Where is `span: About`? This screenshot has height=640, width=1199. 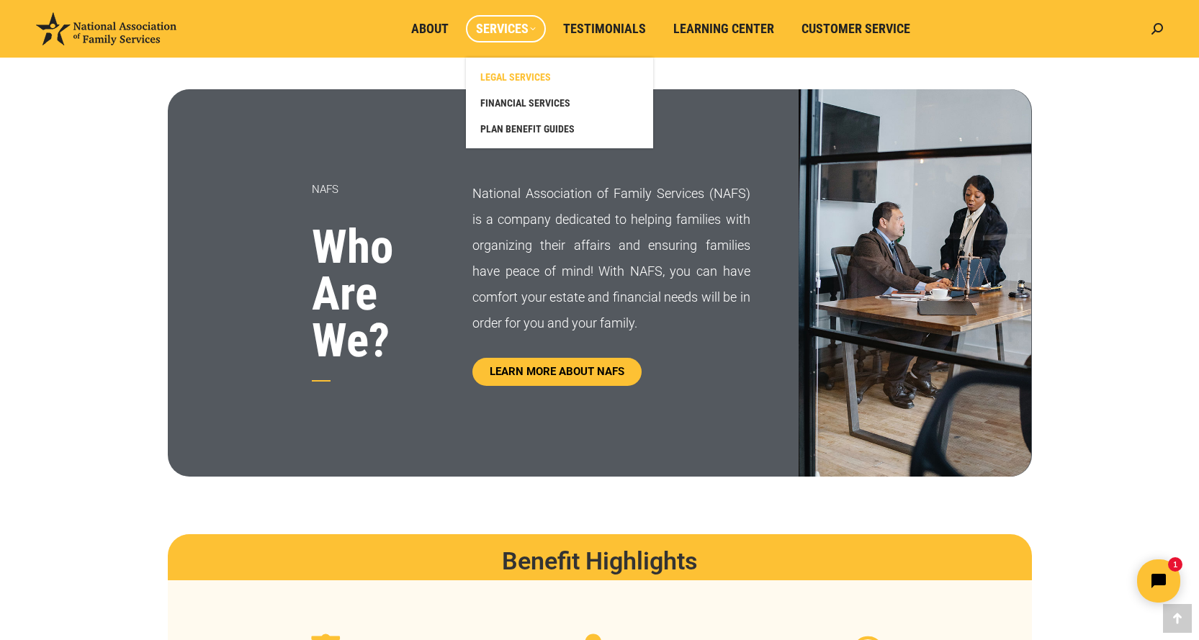 span: About is located at coordinates (430, 29).